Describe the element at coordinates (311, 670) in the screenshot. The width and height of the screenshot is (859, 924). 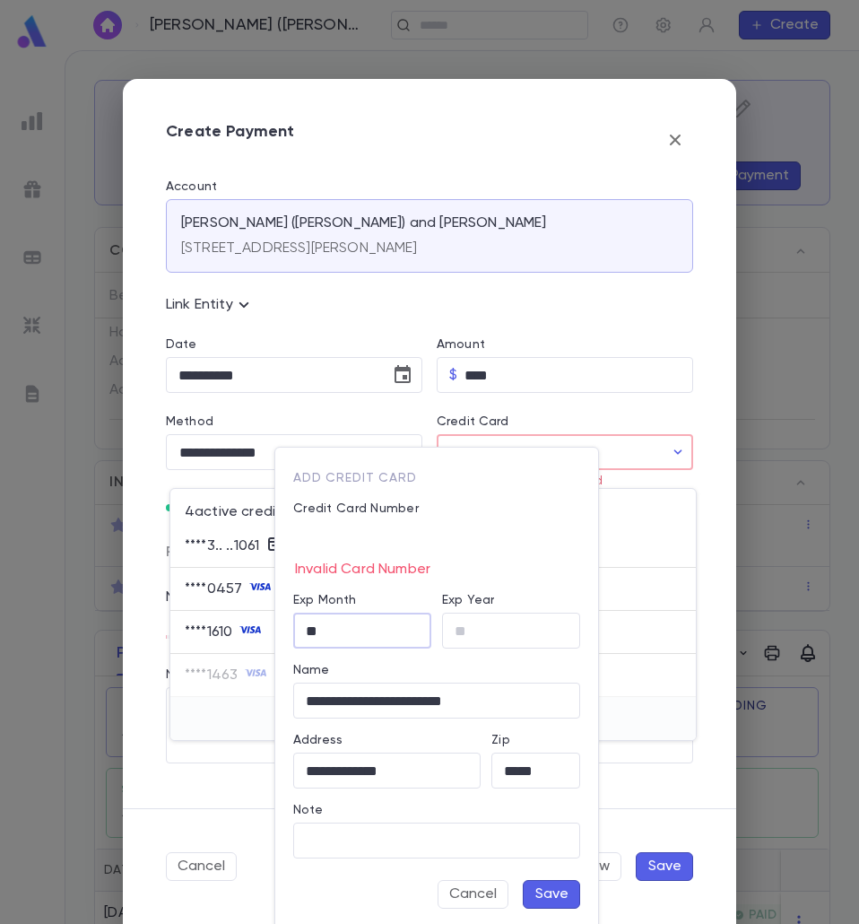
I see `label: Name` at that location.